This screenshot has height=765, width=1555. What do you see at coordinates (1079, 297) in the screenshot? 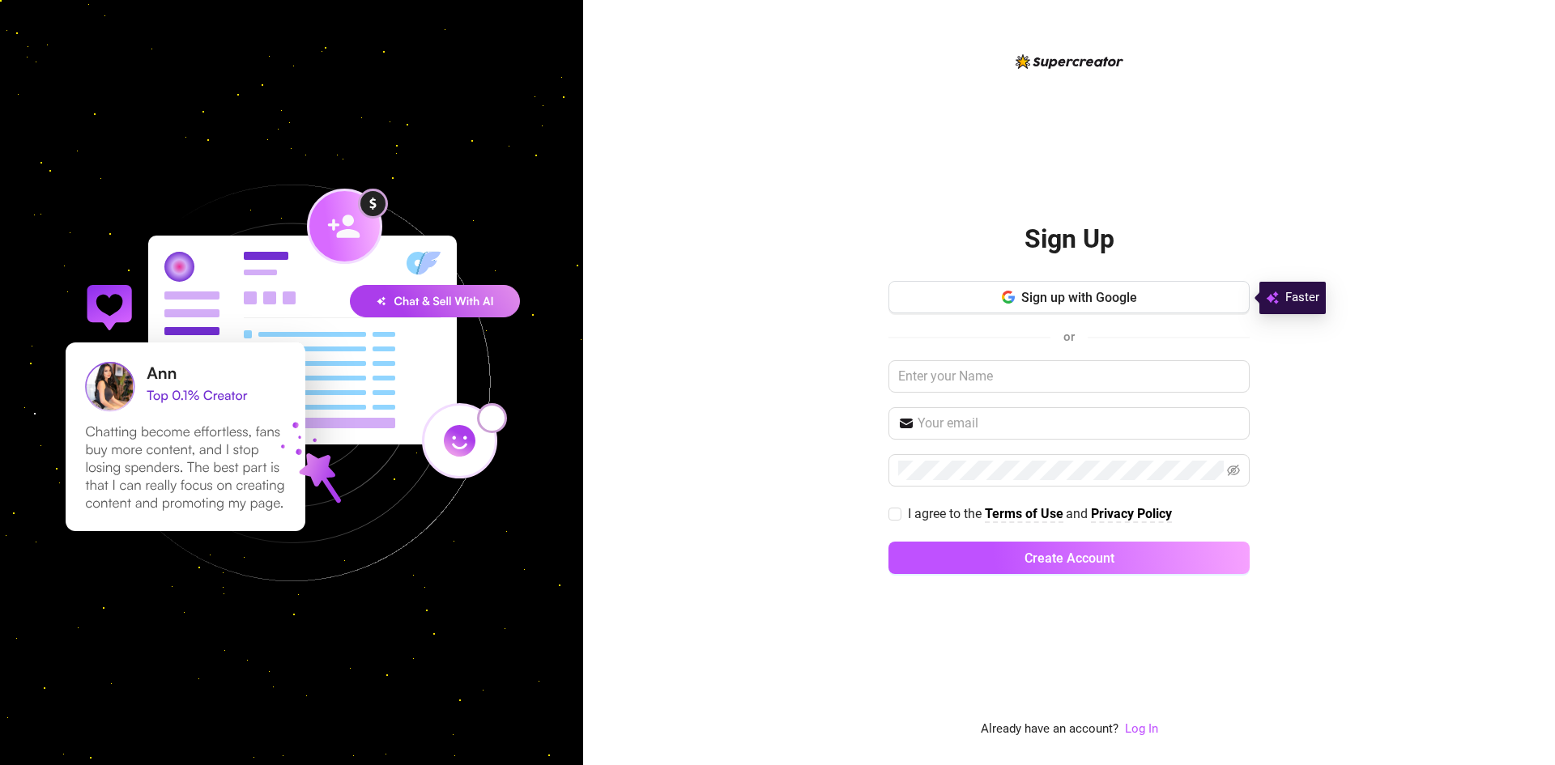
I see `span: Sign up with Google` at bounding box center [1079, 297].